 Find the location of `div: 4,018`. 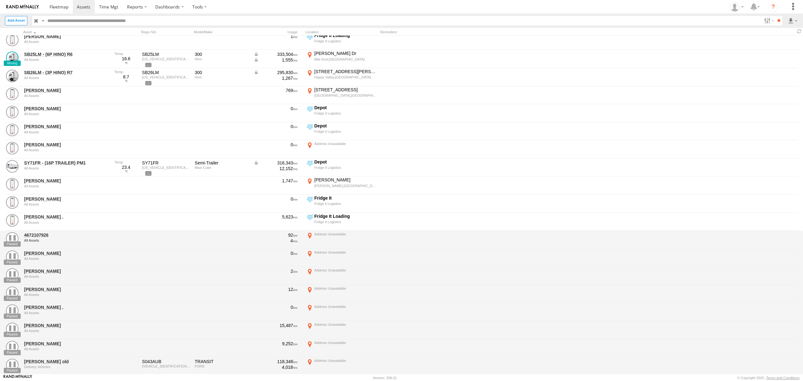

div: 4,018 is located at coordinates (276, 367).